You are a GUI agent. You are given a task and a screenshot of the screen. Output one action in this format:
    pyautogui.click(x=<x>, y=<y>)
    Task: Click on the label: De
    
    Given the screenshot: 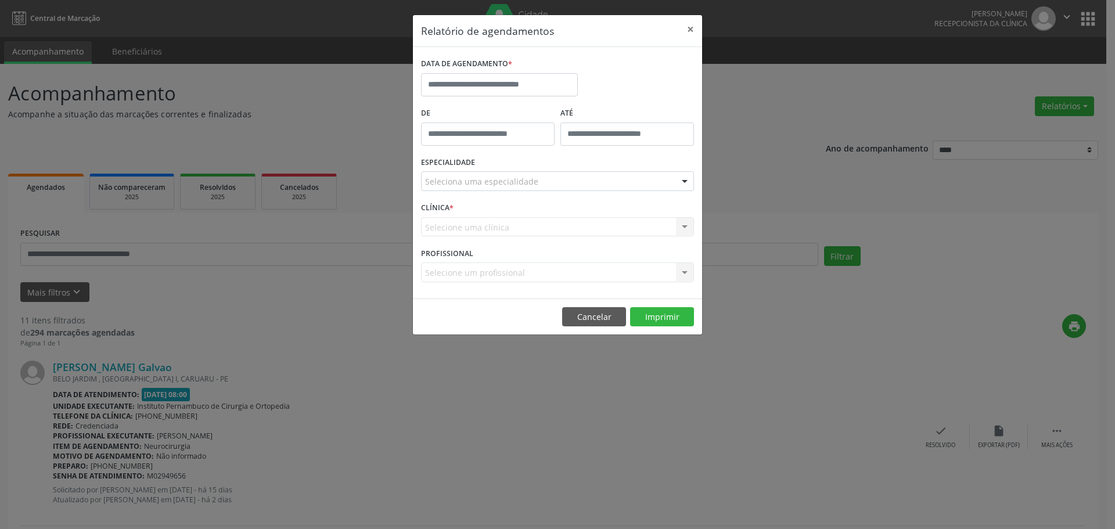 What is the action you would take?
    pyautogui.click(x=488, y=113)
    